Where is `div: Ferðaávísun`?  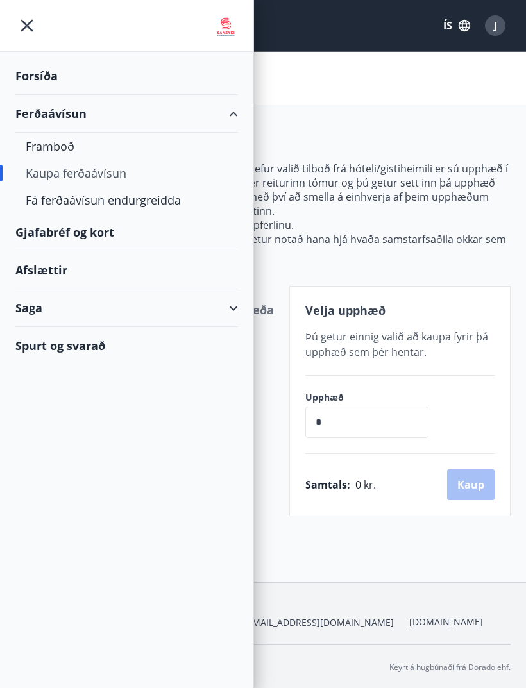
div: Ferðaávísun is located at coordinates (126, 114).